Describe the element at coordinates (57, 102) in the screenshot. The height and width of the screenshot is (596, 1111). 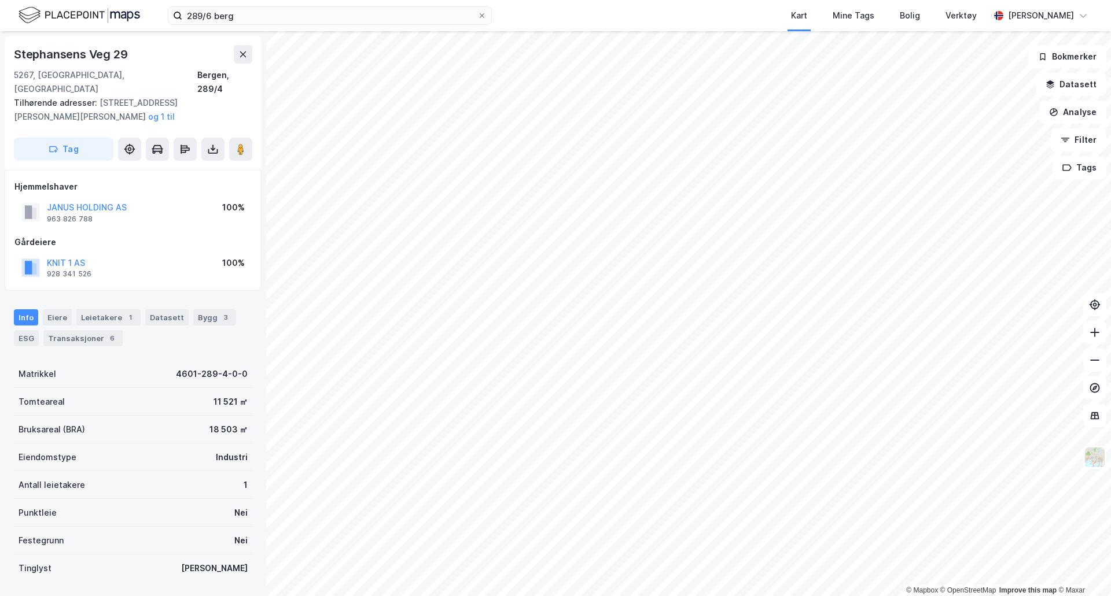
I see `span: Tilhørende adresser:` at that location.